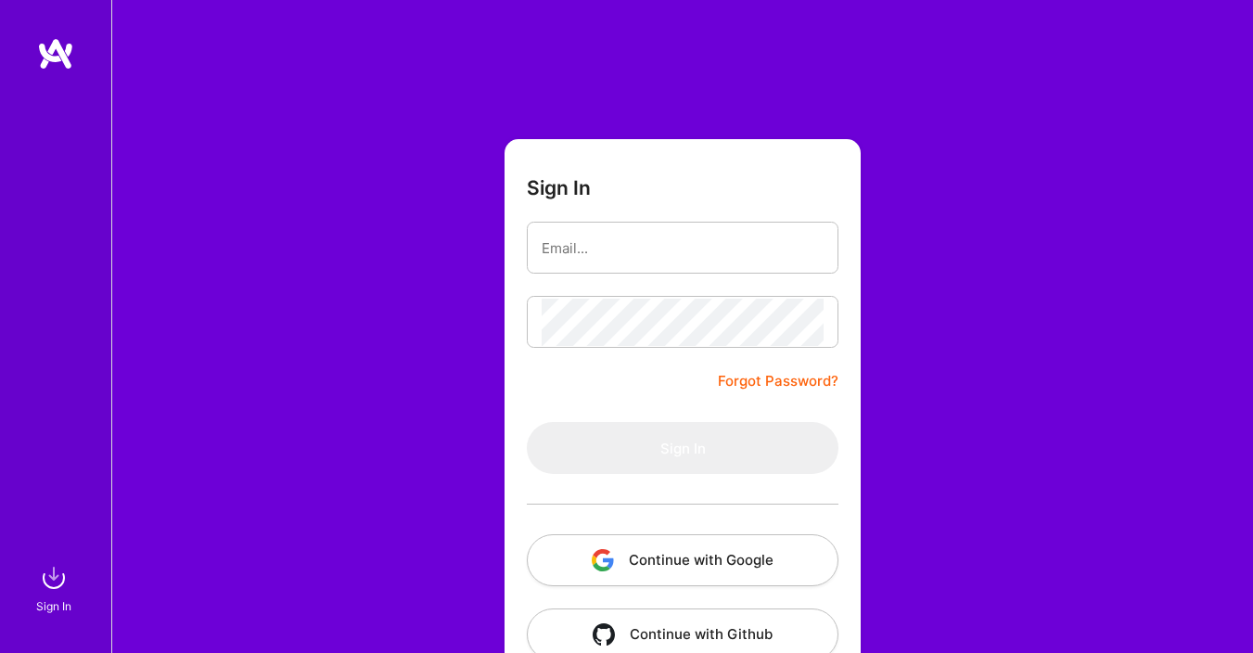 The image size is (1253, 653). I want to click on img: logo, so click(56, 54).